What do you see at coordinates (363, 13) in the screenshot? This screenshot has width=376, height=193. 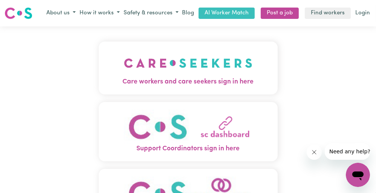 I see `a: Login` at bounding box center [363, 13].